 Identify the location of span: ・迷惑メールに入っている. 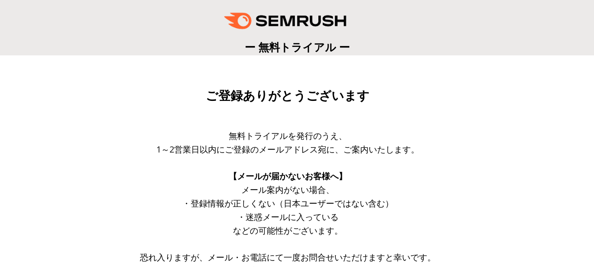
(288, 217).